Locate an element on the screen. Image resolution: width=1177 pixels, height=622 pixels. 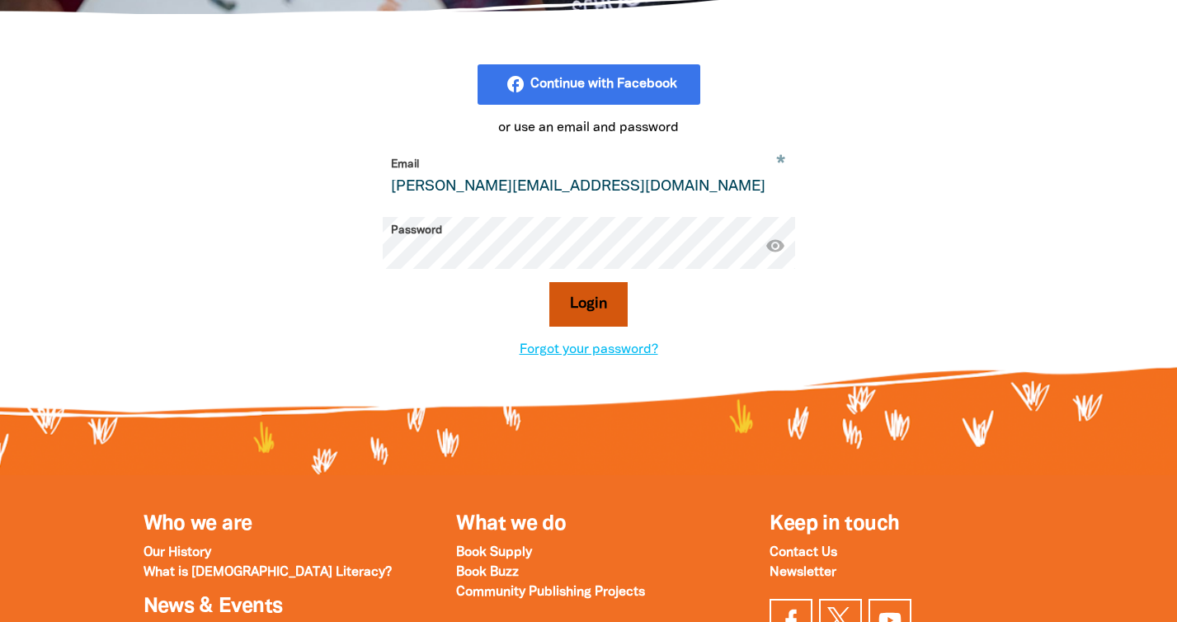
button: Login is located at coordinates (588, 304).